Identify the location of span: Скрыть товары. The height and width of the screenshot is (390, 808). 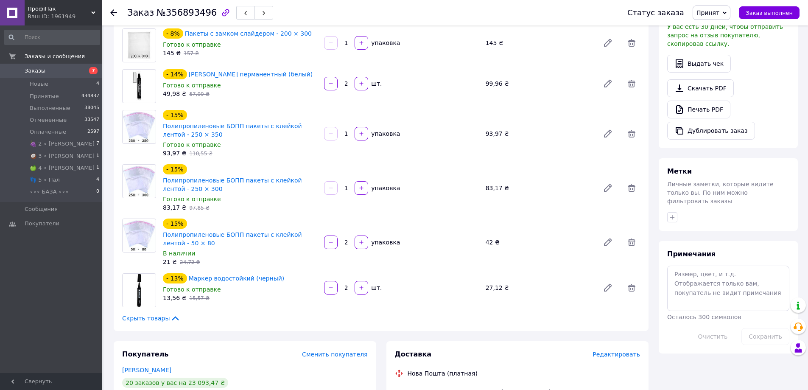
(151, 318).